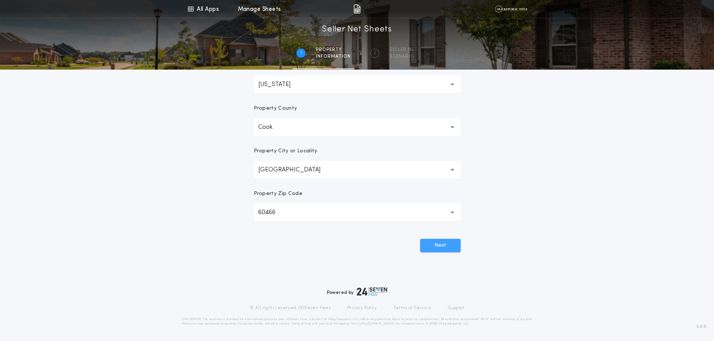  Describe the element at coordinates (701, 327) in the screenshot. I see `span: 3.8.0` at that location.